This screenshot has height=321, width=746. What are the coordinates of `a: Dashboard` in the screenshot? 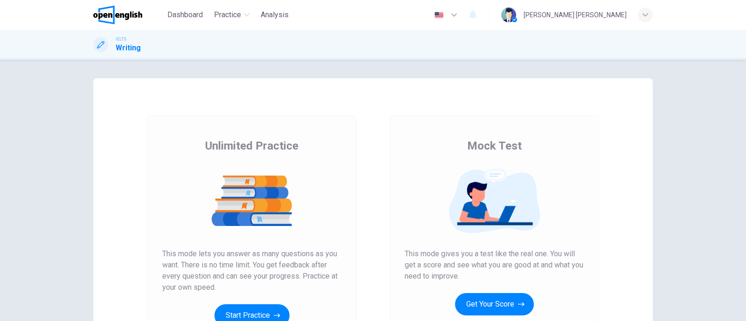 It's located at (185, 15).